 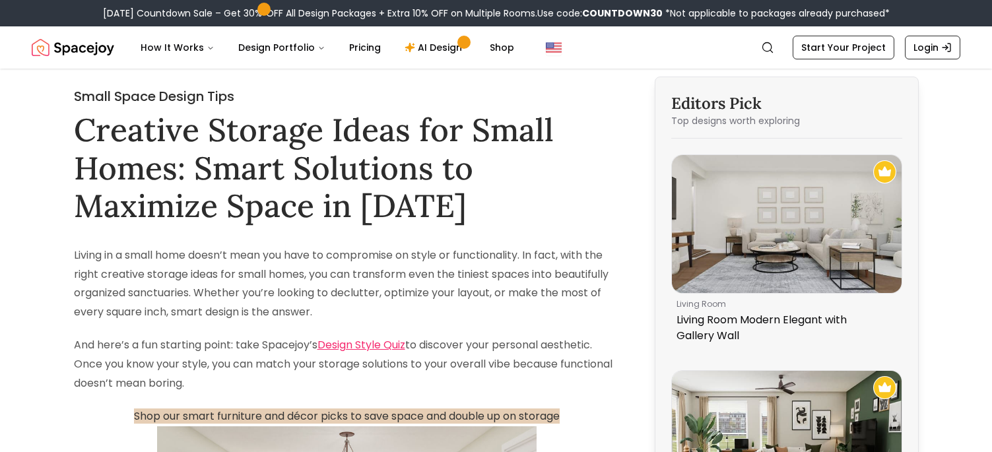 I want to click on img: United States, so click(x=554, y=48).